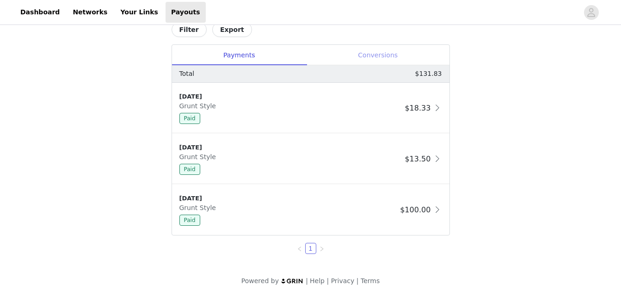  Describe the element at coordinates (139, 12) in the screenshot. I see `a: Your Links` at that location.